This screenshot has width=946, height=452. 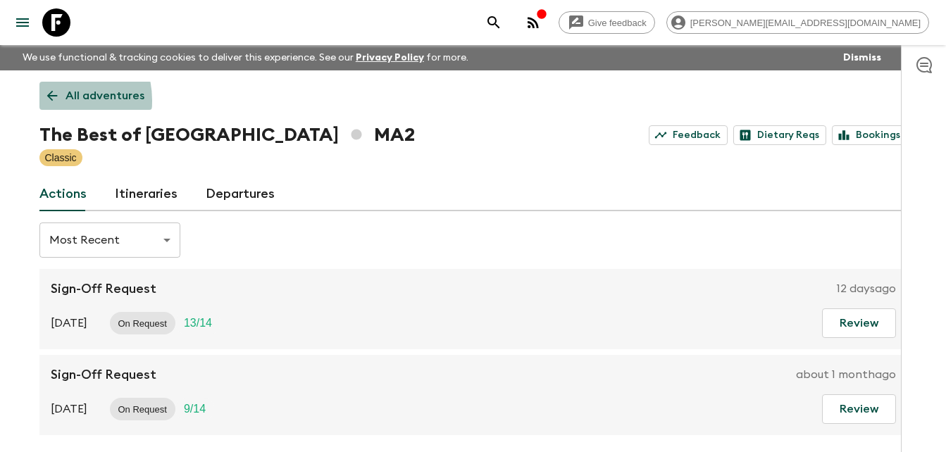 I want to click on a: Dietary Reqs, so click(x=779, y=135).